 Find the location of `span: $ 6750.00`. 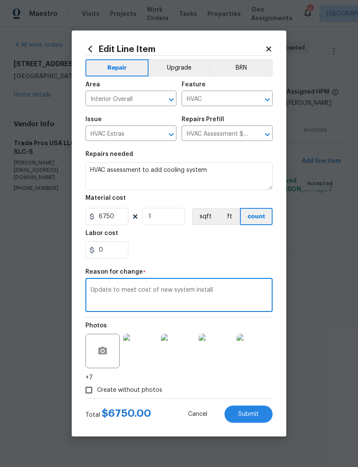

span: $ 6750.00 is located at coordinates (126, 413).